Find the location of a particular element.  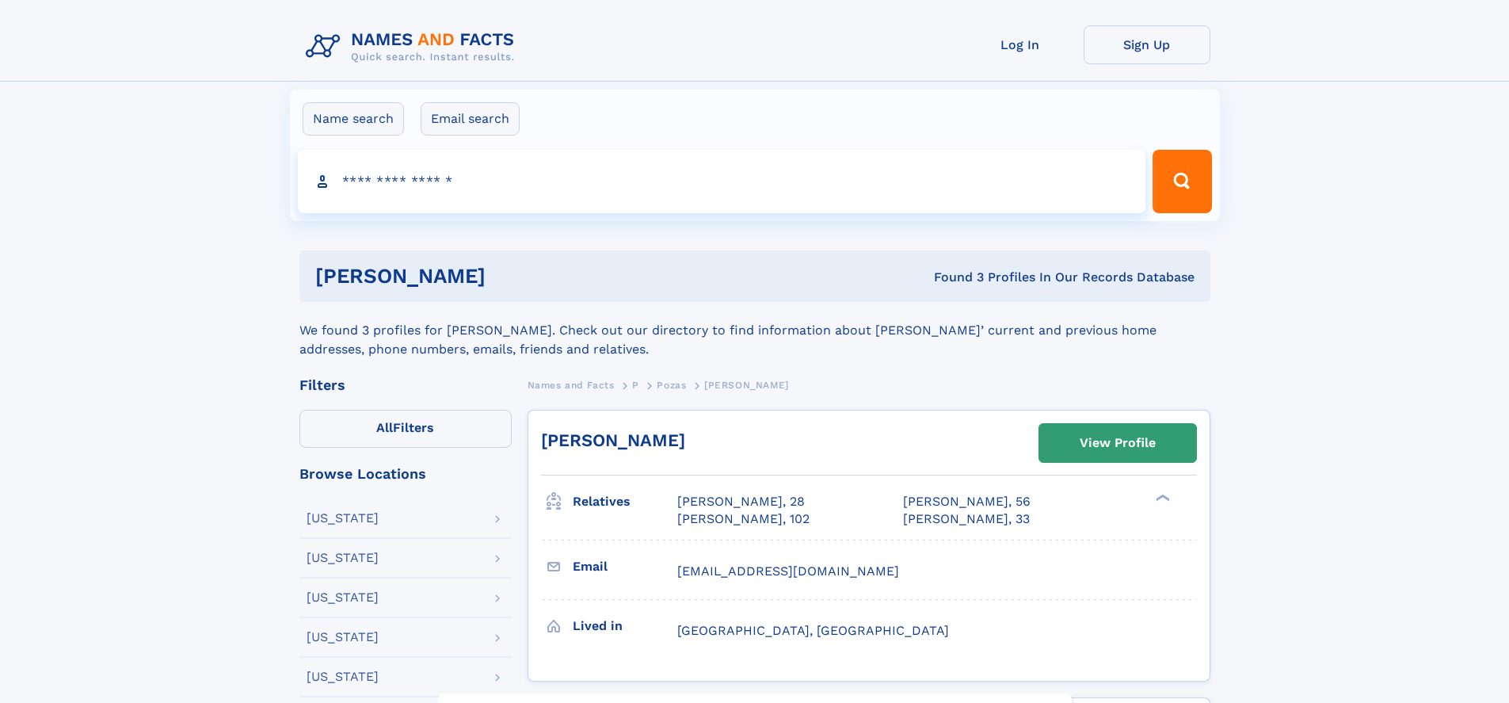

h3: Email is located at coordinates (625, 566).